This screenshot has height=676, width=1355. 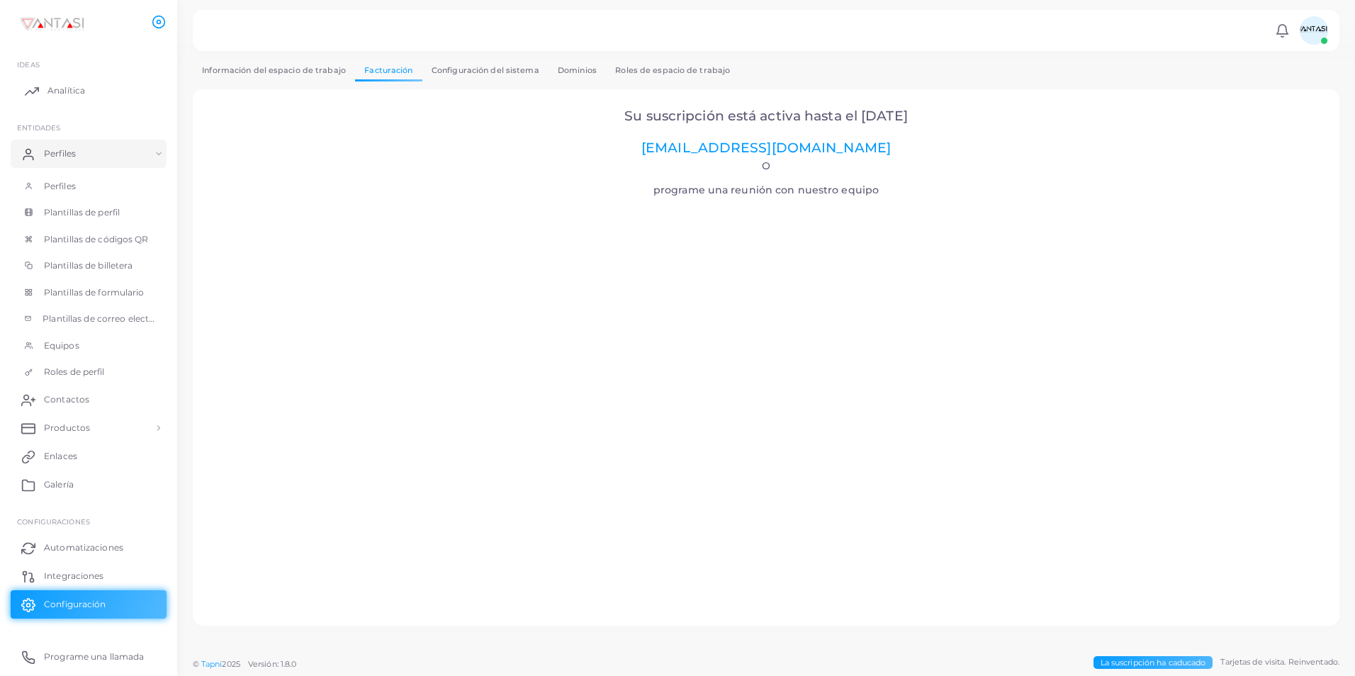 I want to click on a: Configuración, so click(x=89, y=605).